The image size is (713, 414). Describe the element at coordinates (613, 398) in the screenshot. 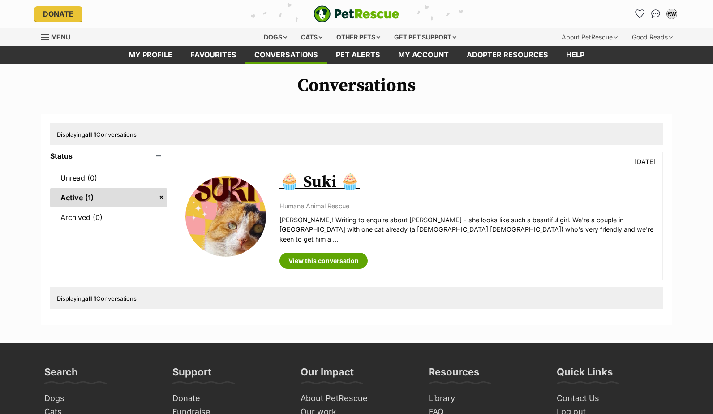

I see `a: Contact Us` at that location.